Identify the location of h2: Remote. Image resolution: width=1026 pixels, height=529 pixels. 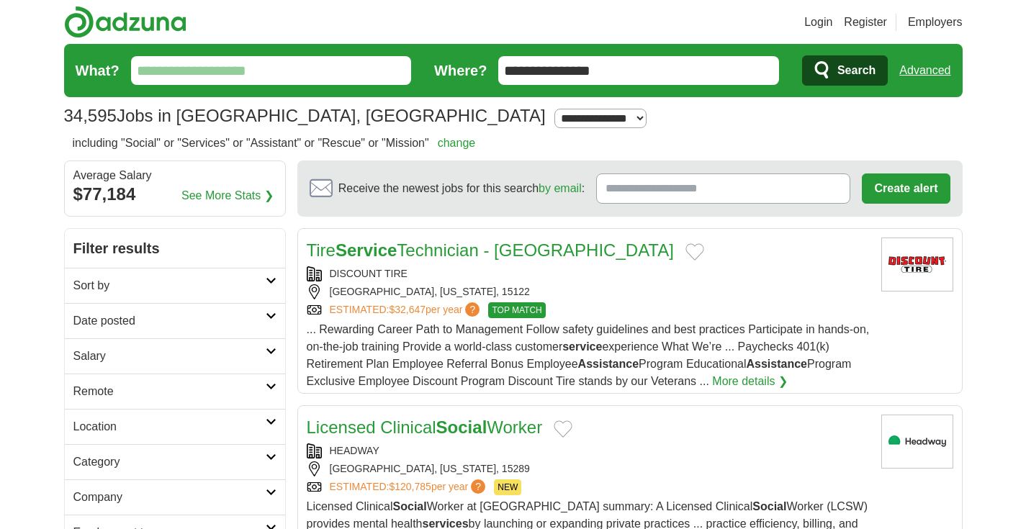
(169, 392).